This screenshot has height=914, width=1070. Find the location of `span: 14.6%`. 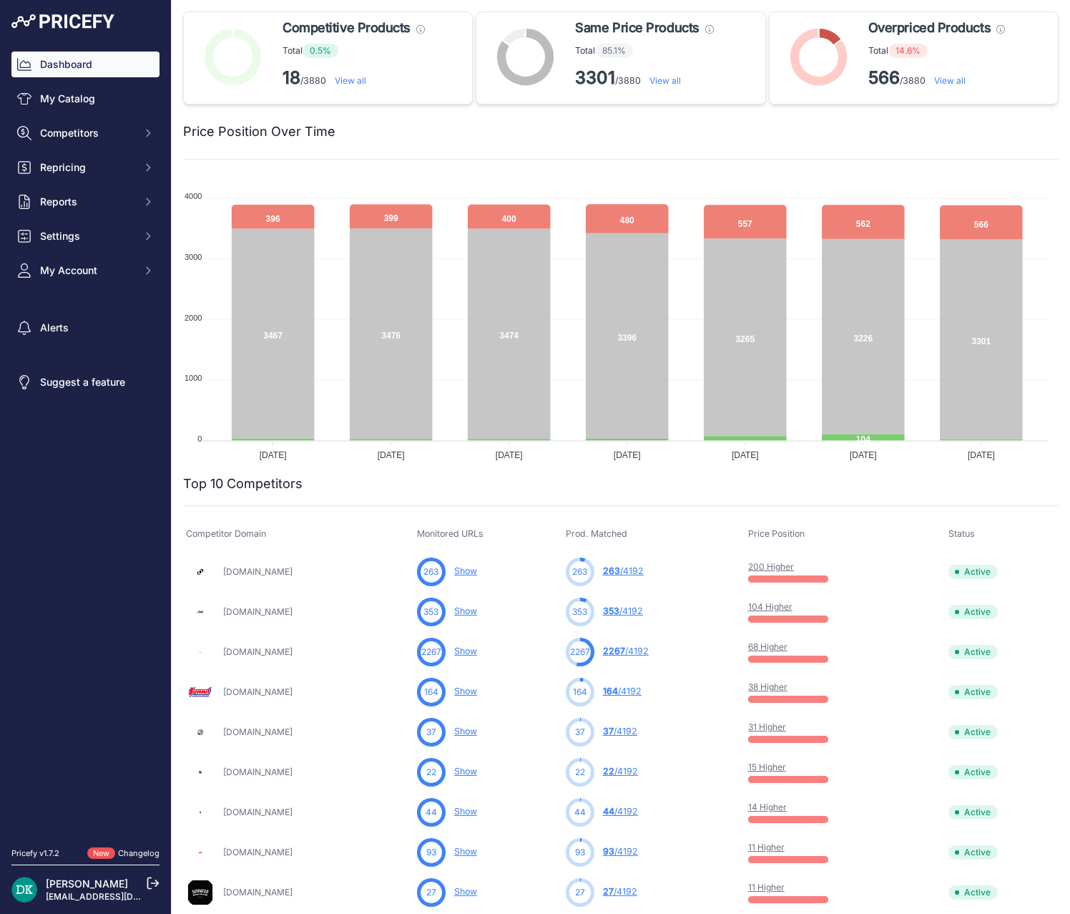

span: 14.6% is located at coordinates (908, 51).